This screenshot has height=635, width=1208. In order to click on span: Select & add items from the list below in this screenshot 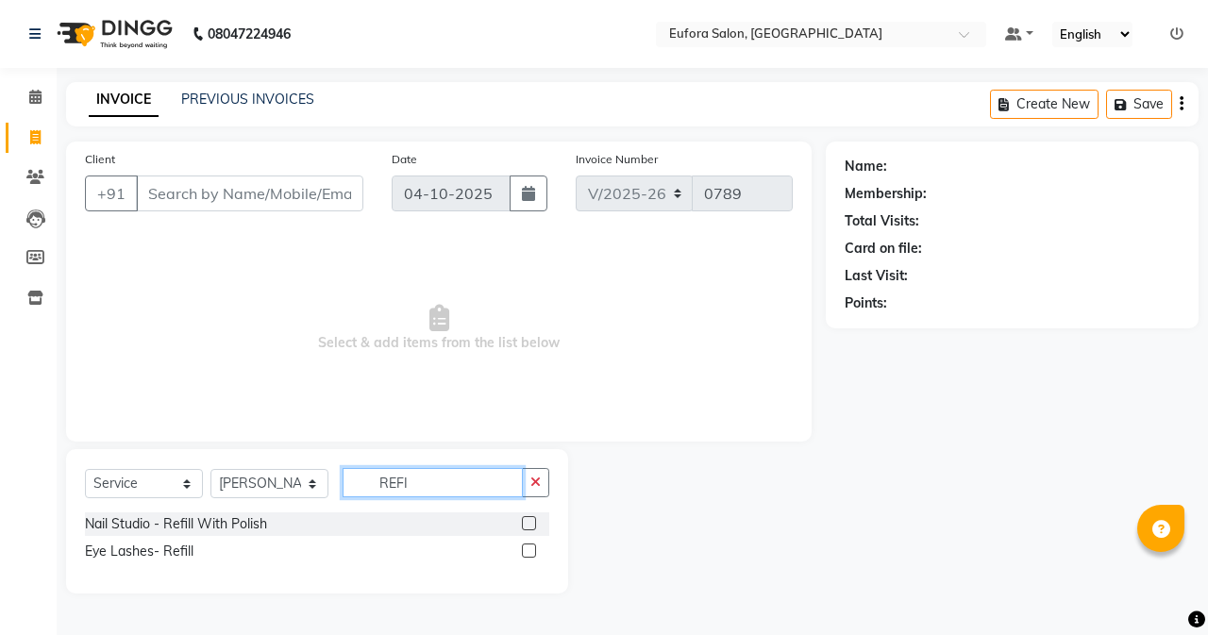, I will do `click(439, 328)`.